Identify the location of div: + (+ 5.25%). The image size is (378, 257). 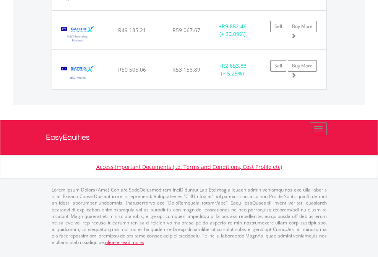
(233, 70).